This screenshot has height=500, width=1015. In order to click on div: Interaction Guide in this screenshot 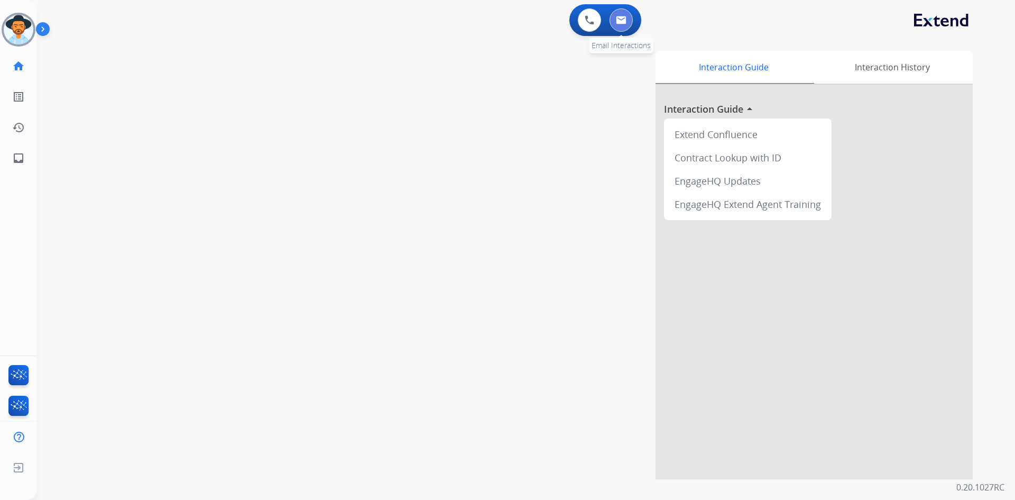, I will do `click(733, 67)`.